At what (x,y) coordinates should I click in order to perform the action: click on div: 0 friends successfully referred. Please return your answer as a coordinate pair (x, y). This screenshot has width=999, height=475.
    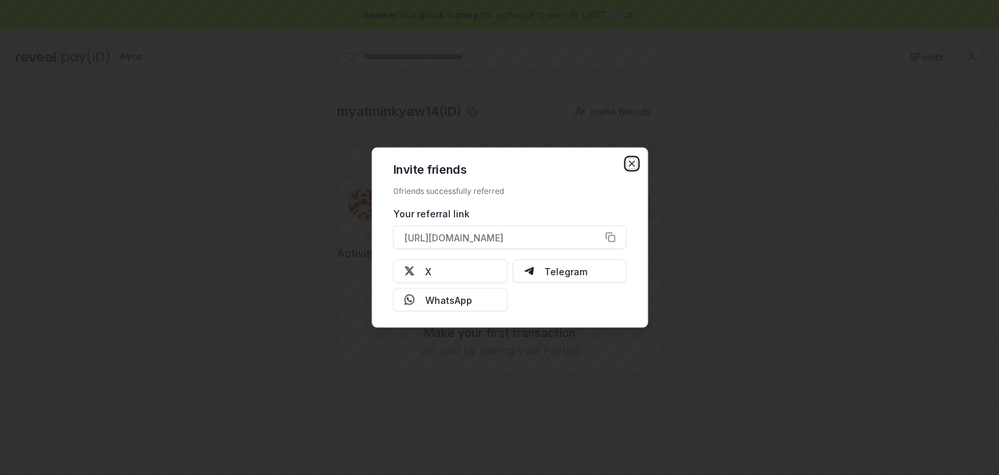
    Looking at the image, I should click on (510, 191).